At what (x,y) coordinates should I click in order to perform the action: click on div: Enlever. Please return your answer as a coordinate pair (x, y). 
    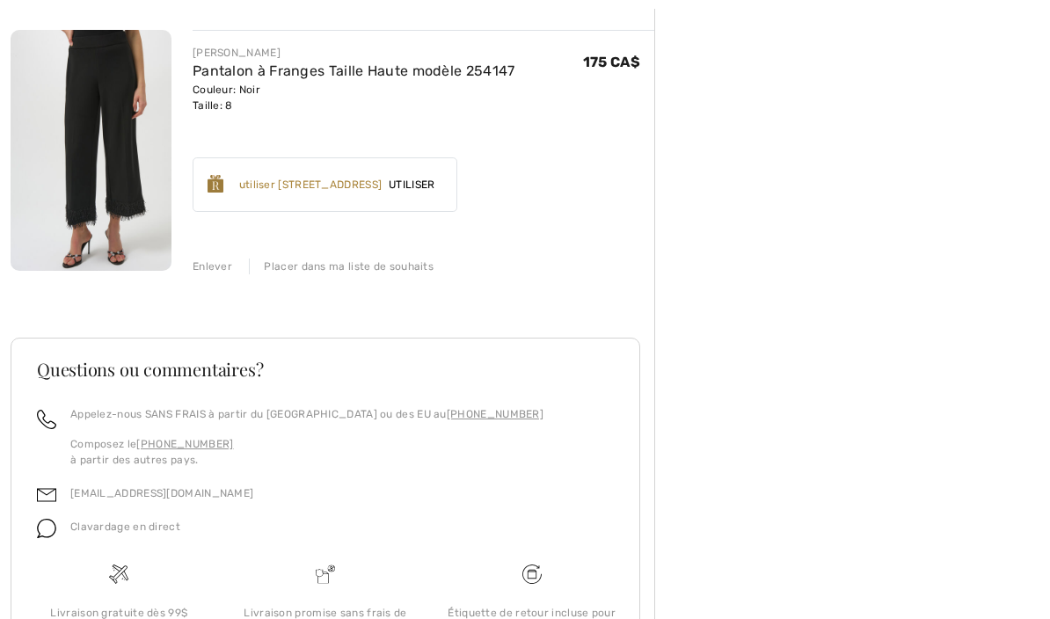
    Looking at the image, I should click on (212, 266).